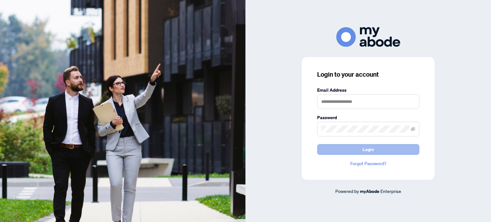 This screenshot has width=491, height=222. What do you see at coordinates (368, 150) in the screenshot?
I see `button: Login` at bounding box center [368, 150].